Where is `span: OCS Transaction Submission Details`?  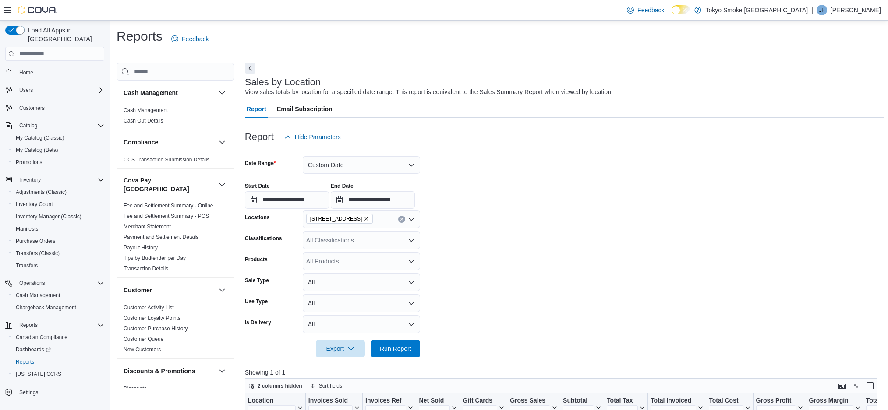
span: OCS Transaction Submission Details is located at coordinates (166, 160).